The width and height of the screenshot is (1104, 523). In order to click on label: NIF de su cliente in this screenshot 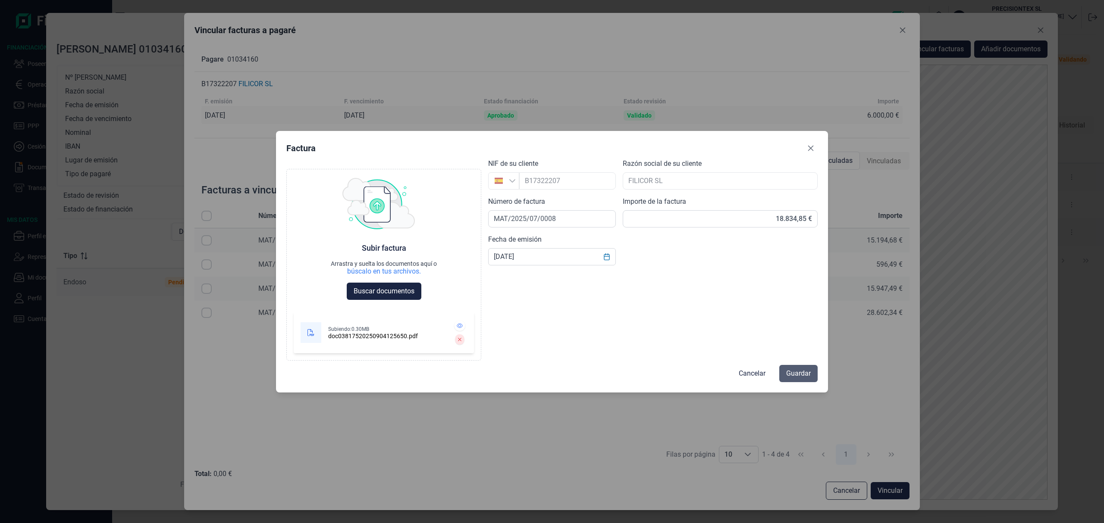, I will do `click(513, 164)`.